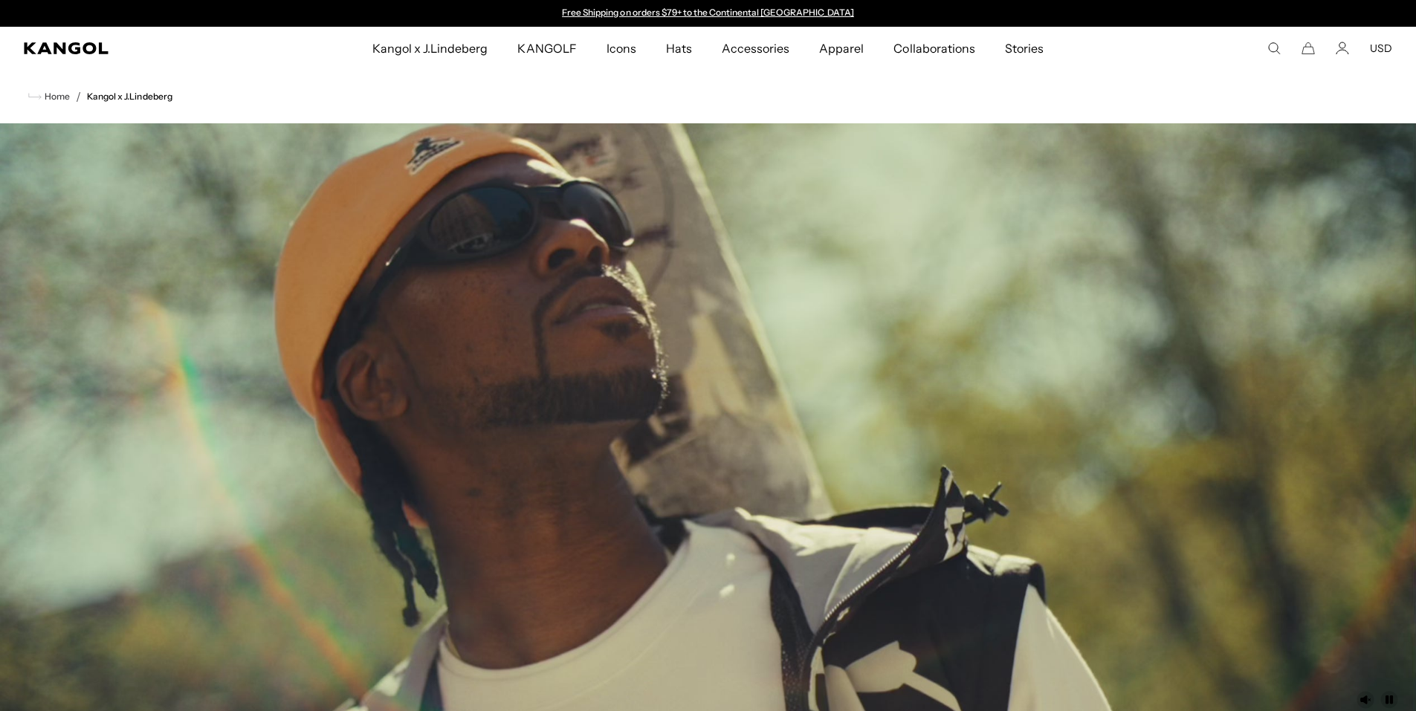  What do you see at coordinates (56, 97) in the screenshot?
I see `span: Home` at bounding box center [56, 97].